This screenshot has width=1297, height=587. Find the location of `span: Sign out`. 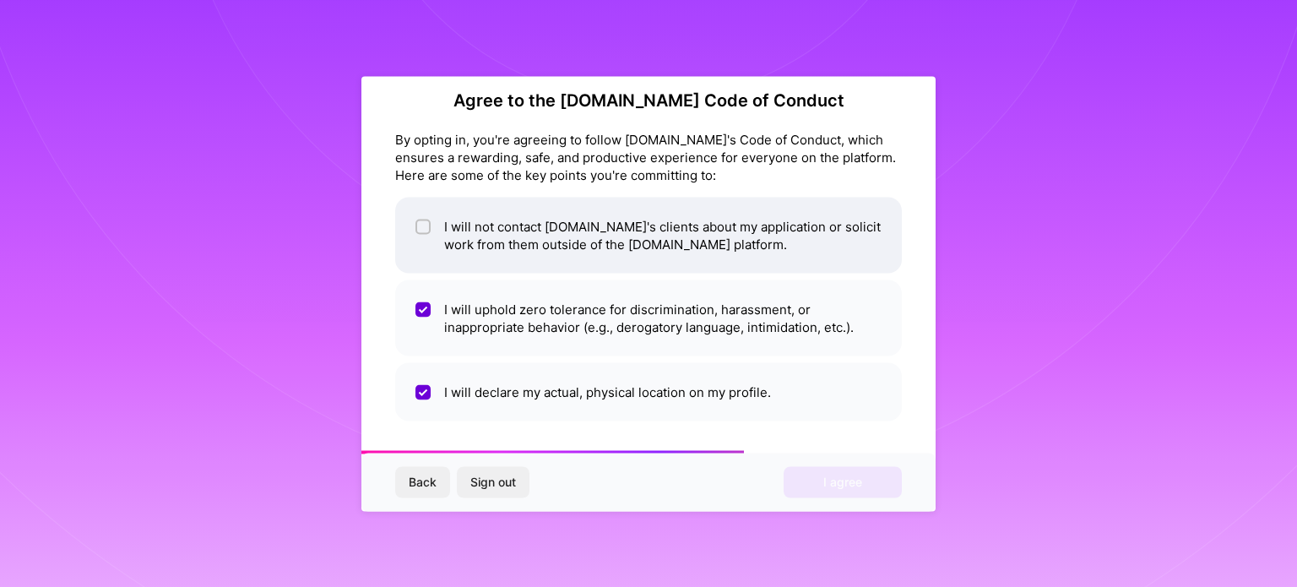

span: Sign out is located at coordinates (493, 482).